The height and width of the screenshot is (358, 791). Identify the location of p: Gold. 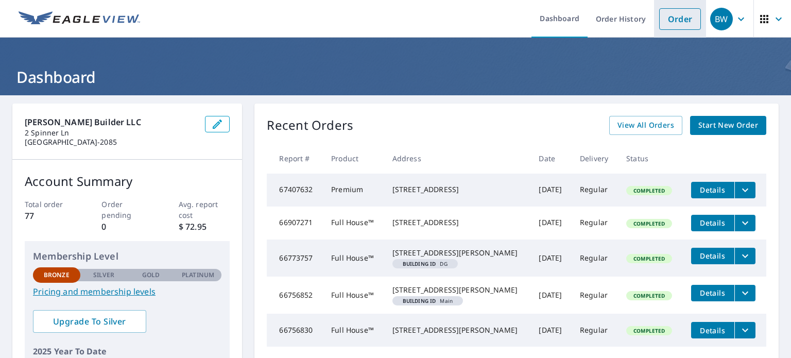
(151, 275).